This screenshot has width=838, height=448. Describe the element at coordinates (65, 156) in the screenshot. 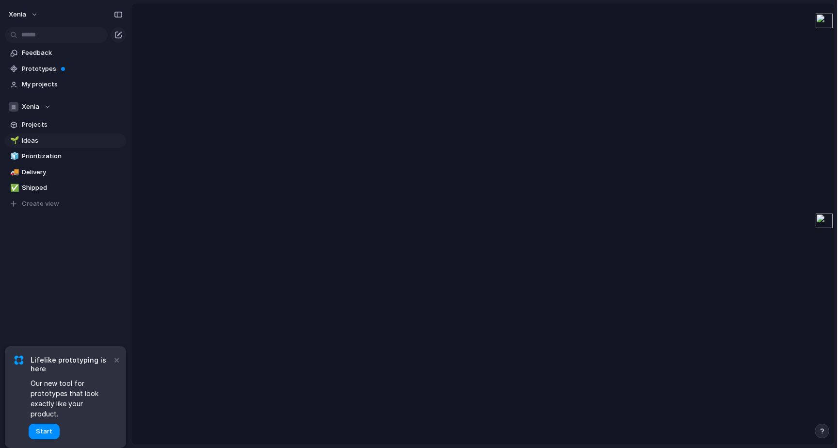

I see `a: 🧊Prioritization` at that location.